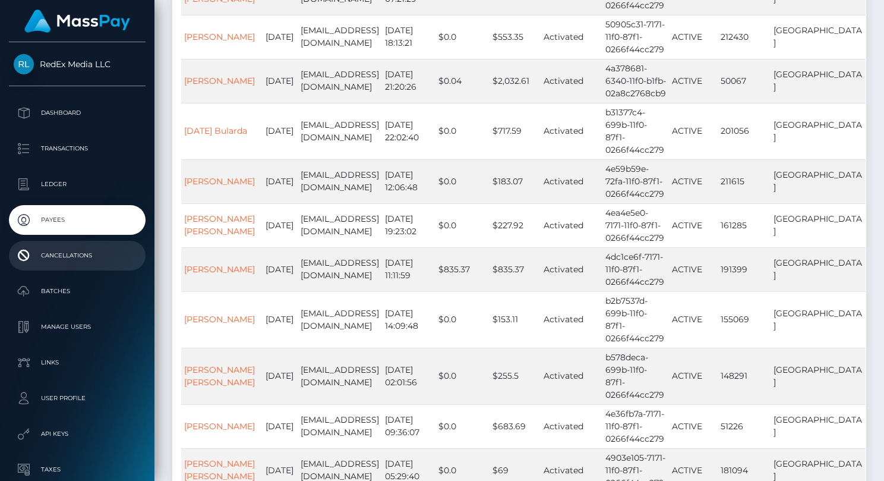 The width and height of the screenshot is (884, 481). Describe the element at coordinates (77, 113) in the screenshot. I see `a: Dashboard` at that location.